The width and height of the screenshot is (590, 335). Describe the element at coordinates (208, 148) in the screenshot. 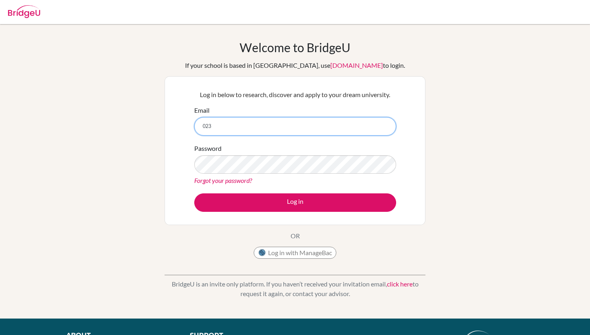

I see `label: Password` at that location.